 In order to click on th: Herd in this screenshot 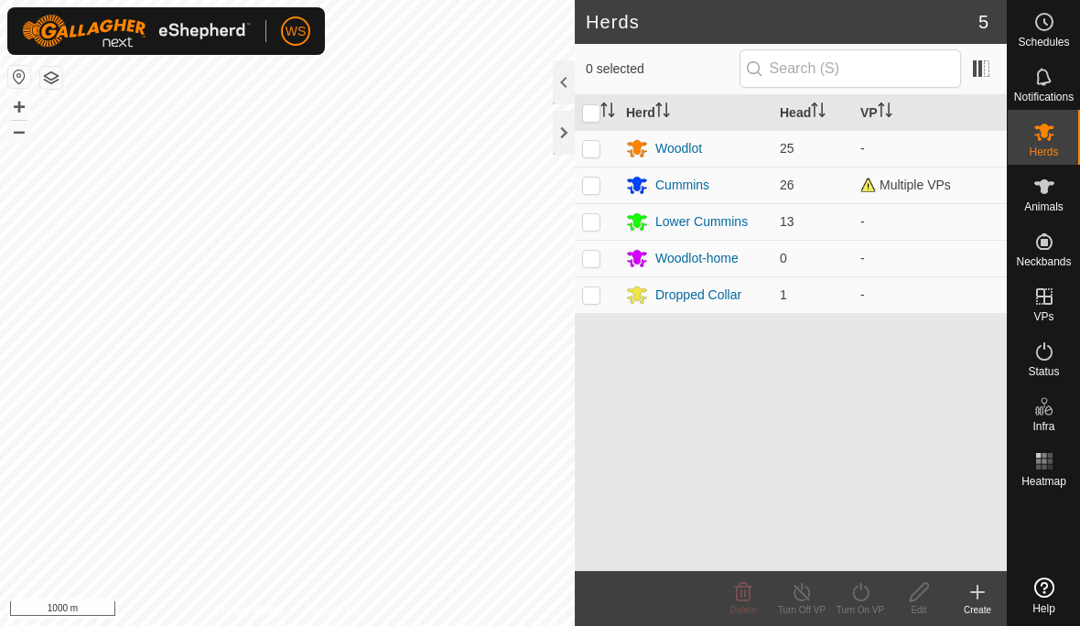, I will do `click(696, 113)`.